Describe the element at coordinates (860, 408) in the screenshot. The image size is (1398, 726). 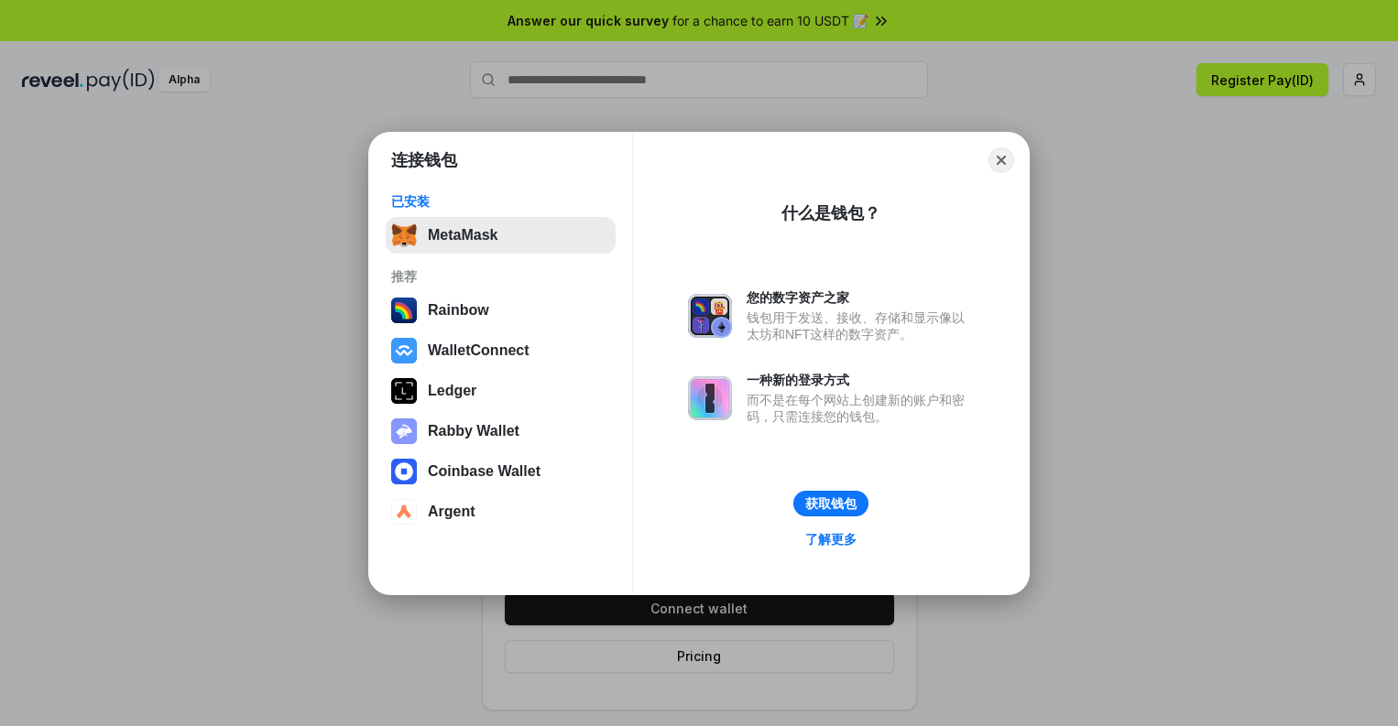
I see `div: 而不是在每个网站上创建新的账户和密码，只需连接您的钱包。` at that location.